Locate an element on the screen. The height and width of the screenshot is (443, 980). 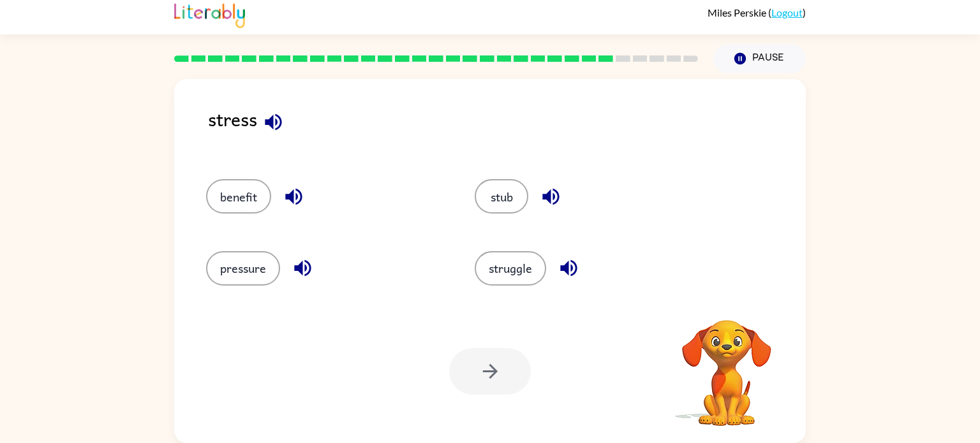
a: Logout is located at coordinates (786, 12).